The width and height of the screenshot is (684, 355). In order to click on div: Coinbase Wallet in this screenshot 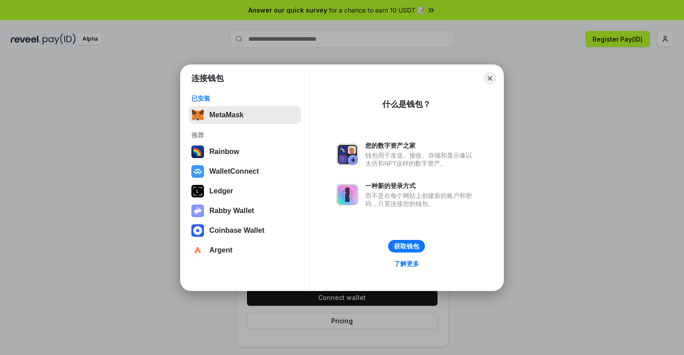, I will do `click(237, 231)`.